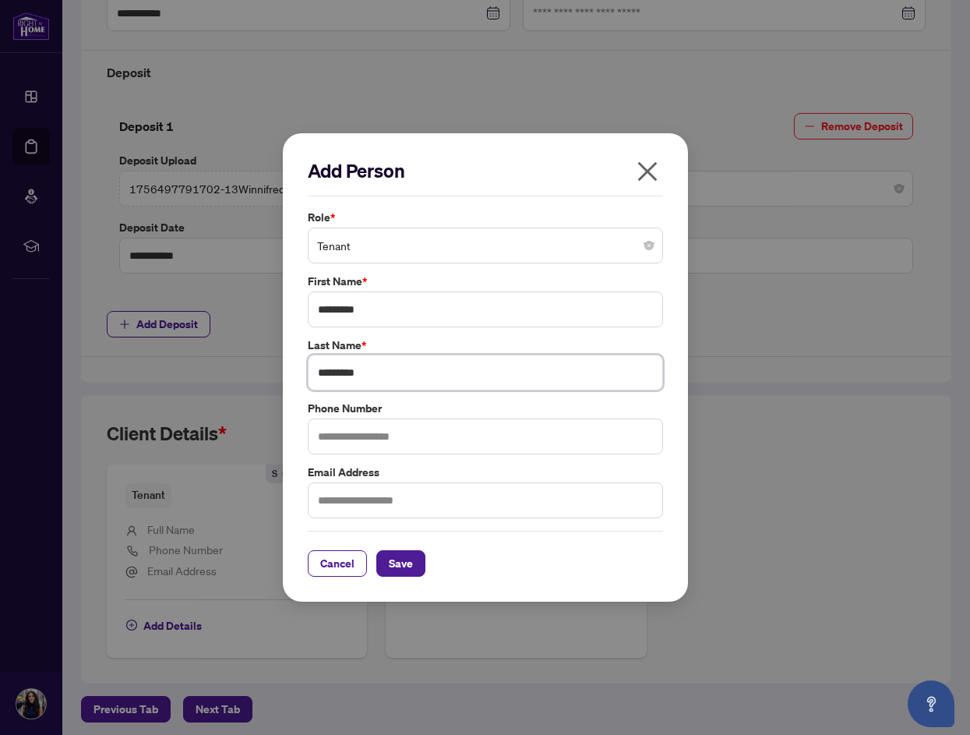 This screenshot has width=970, height=735. I want to click on label: First Name, so click(486, 281).